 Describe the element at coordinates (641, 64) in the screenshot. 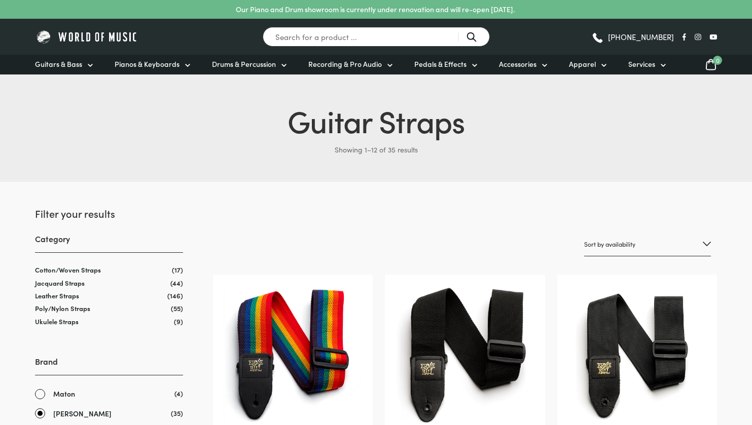

I see `span: Services` at that location.